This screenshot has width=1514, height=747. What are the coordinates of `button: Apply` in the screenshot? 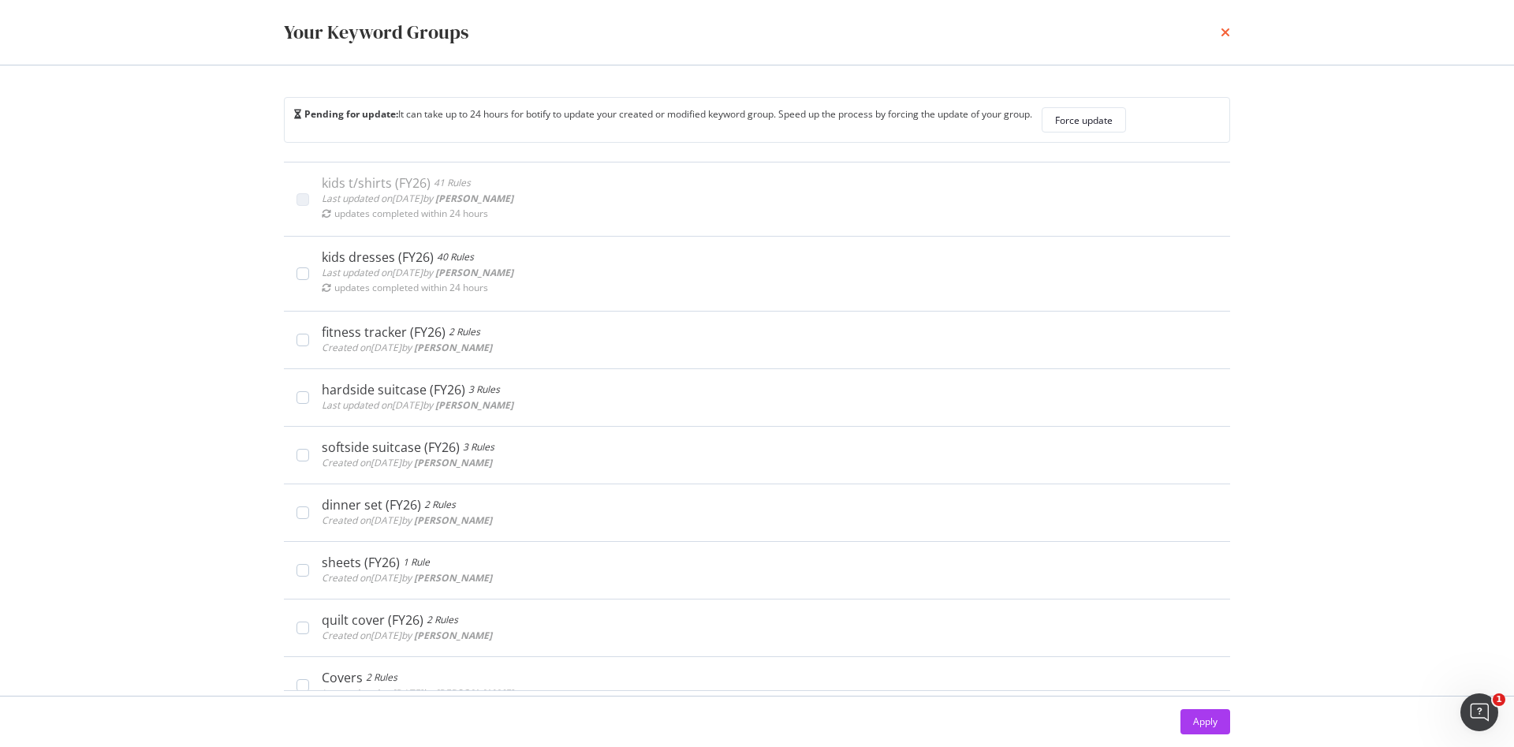 It's located at (1205, 722).